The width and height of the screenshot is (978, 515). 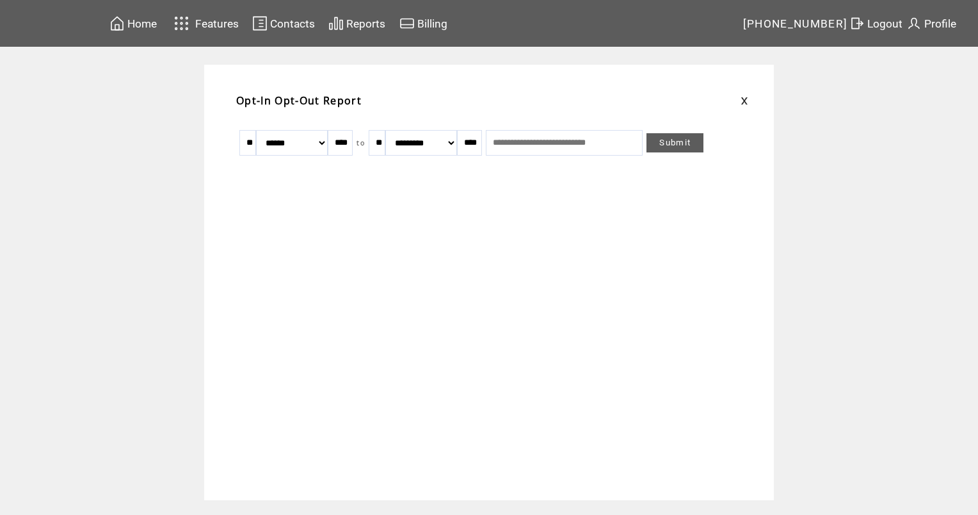 I want to click on span: Profile, so click(x=940, y=24).